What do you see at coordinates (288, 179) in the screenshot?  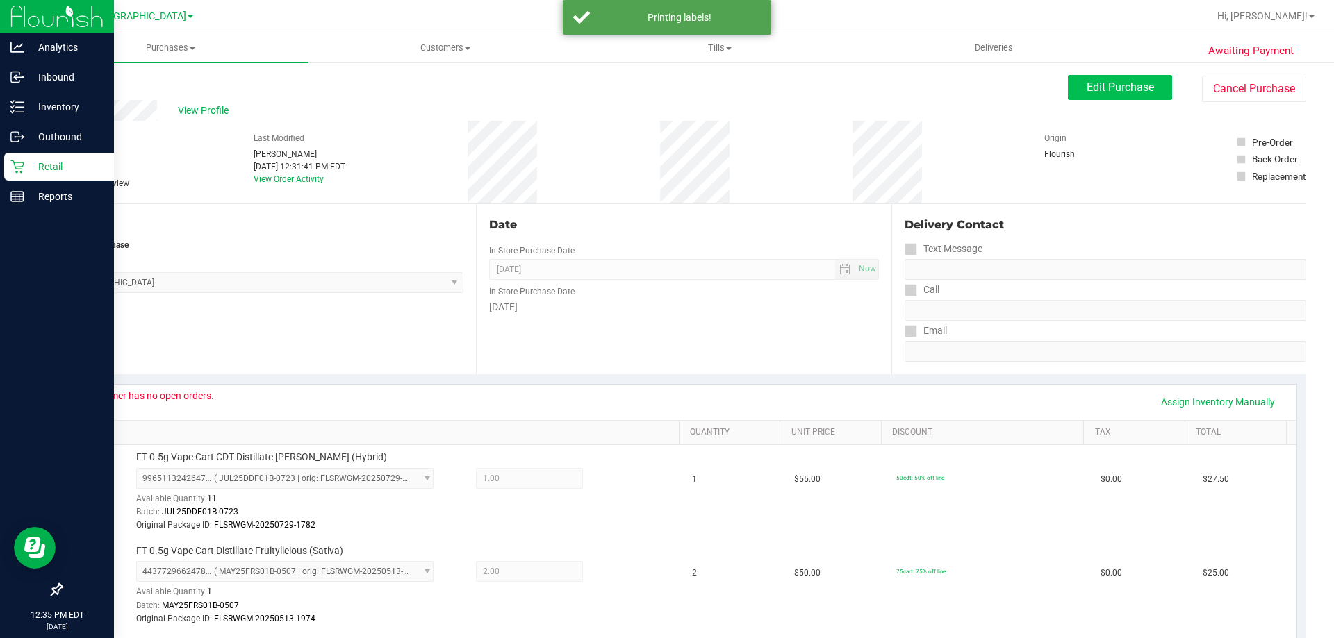 I see `a: View Order Activity` at bounding box center [288, 179].